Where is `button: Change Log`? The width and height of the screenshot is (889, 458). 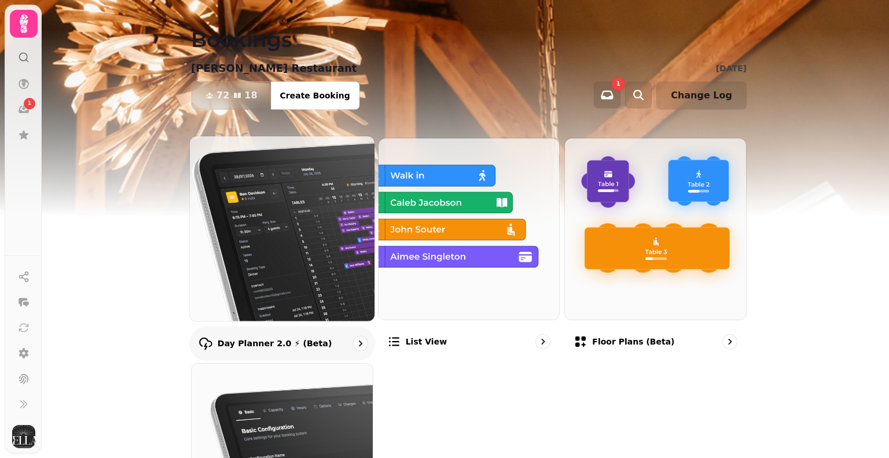 button: Change Log is located at coordinates (702, 96).